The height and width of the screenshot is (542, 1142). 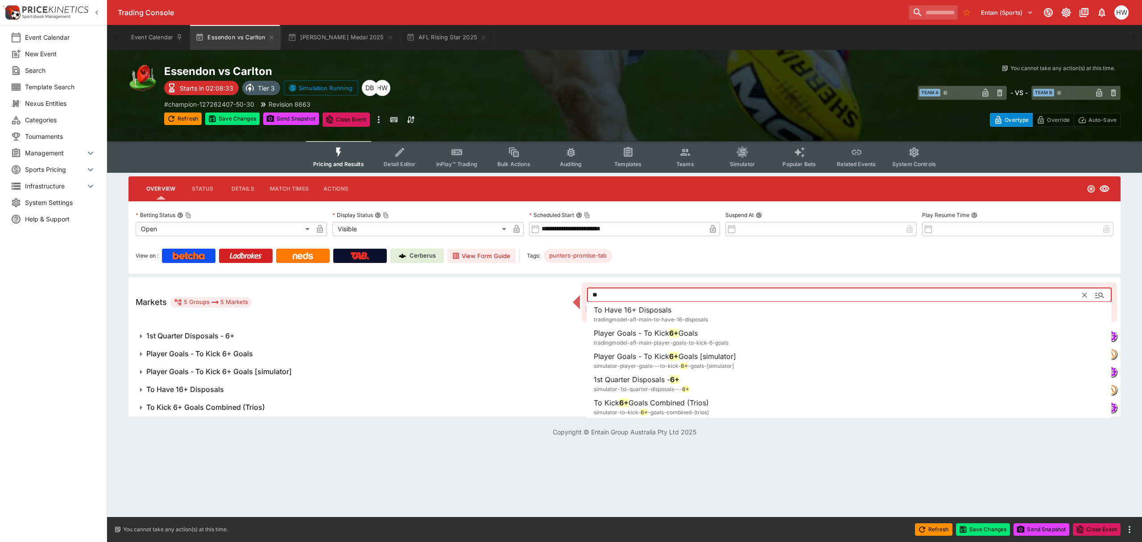 What do you see at coordinates (209, 104) in the screenshot?
I see `p: Copy To Clipboard` at bounding box center [209, 104].